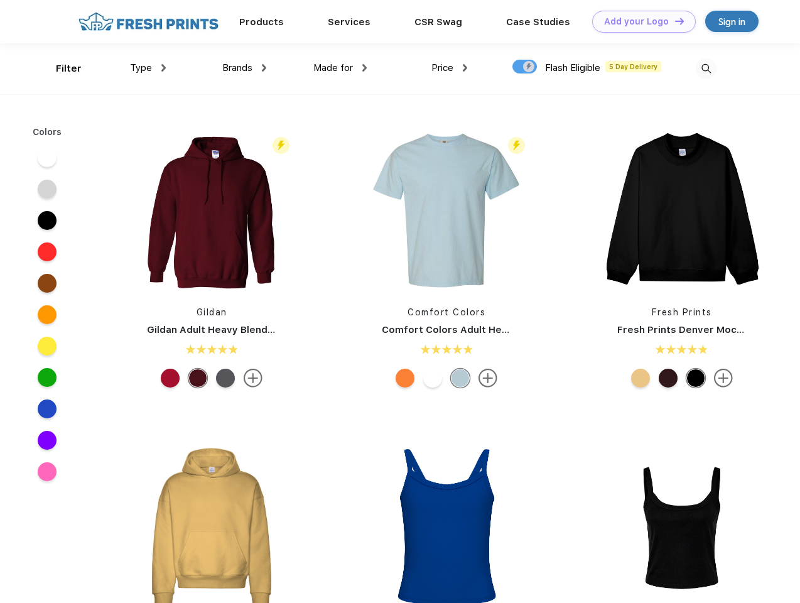  I want to click on div: Charcoal, so click(225, 378).